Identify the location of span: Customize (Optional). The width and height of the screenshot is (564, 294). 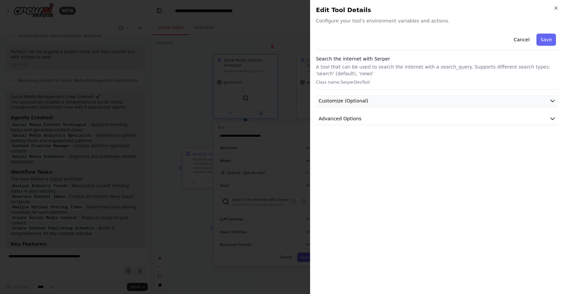
(343, 101).